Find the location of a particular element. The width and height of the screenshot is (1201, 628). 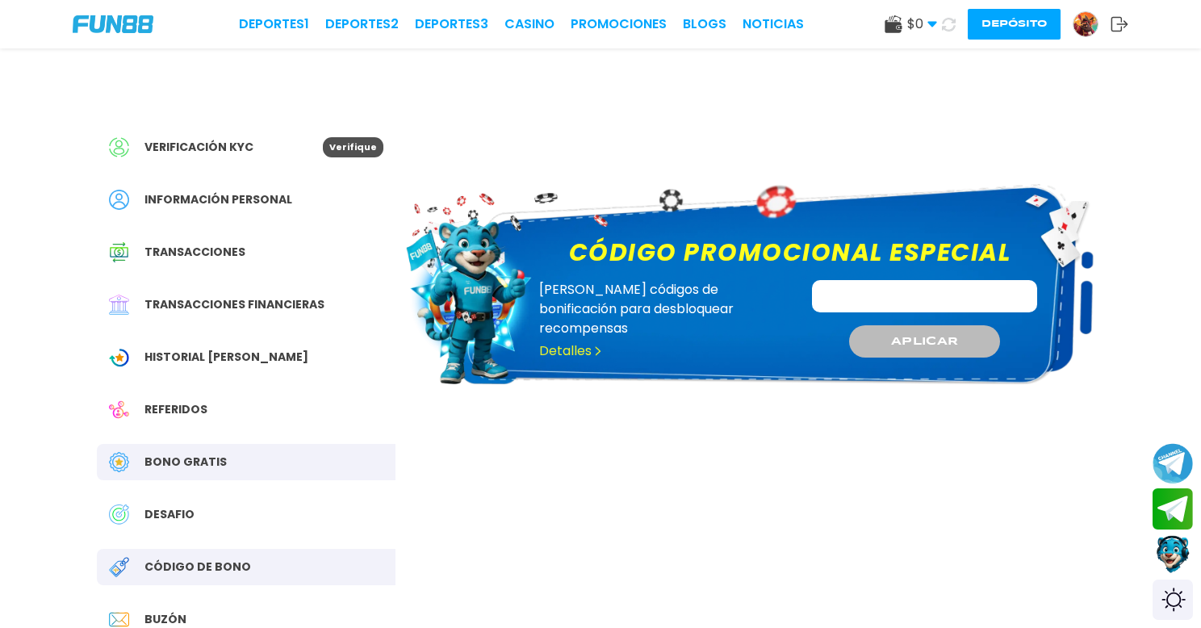

img: Avatar is located at coordinates (1086, 24).